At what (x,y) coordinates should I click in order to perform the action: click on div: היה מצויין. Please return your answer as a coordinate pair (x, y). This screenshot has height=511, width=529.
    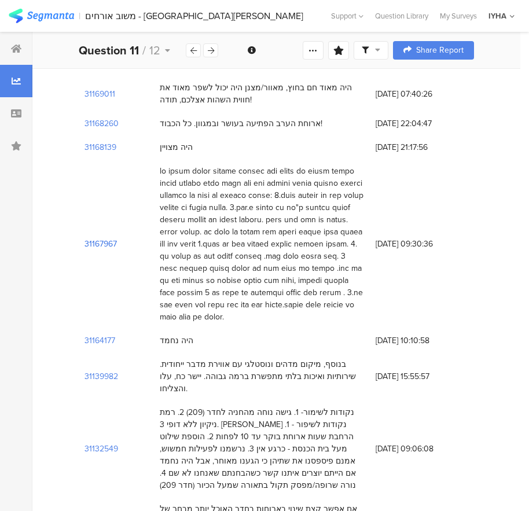
    Looking at the image, I should click on (176, 147).